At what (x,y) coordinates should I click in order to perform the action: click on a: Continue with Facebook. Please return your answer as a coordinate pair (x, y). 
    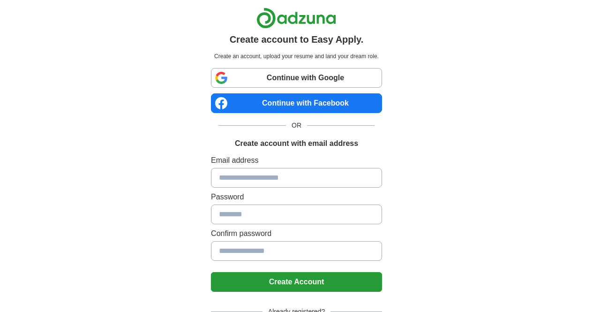
    Looking at the image, I should click on (296, 103).